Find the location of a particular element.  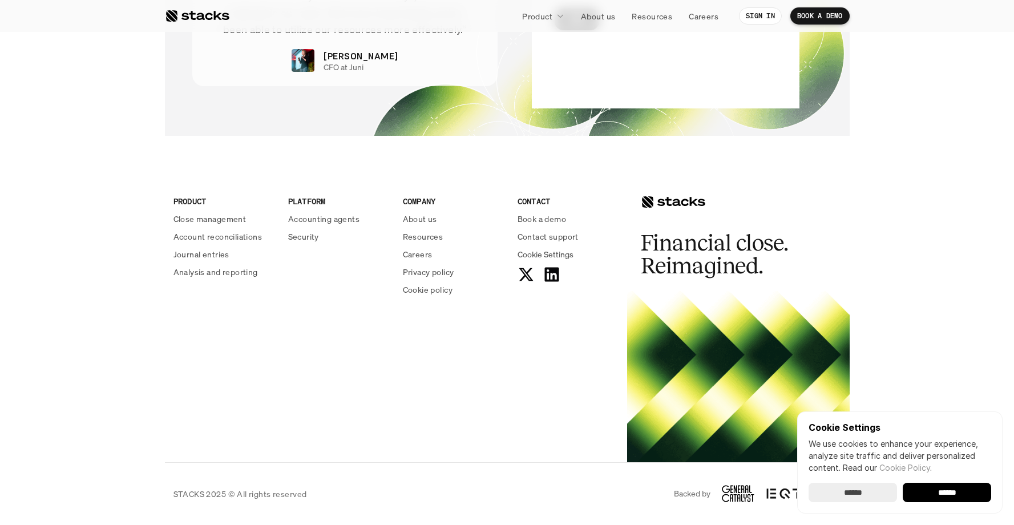

p: Product is located at coordinates (537, 16).